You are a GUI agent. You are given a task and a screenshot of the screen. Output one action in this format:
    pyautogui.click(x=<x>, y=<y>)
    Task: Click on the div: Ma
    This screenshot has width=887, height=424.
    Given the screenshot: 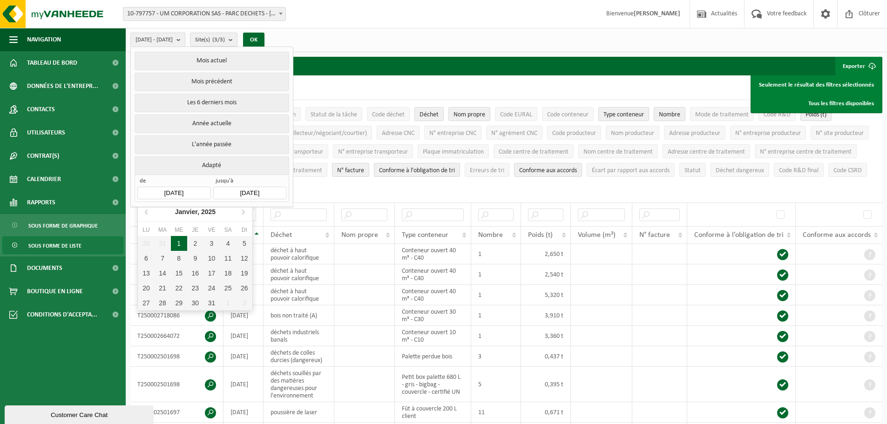 What is the action you would take?
    pyautogui.click(x=162, y=230)
    